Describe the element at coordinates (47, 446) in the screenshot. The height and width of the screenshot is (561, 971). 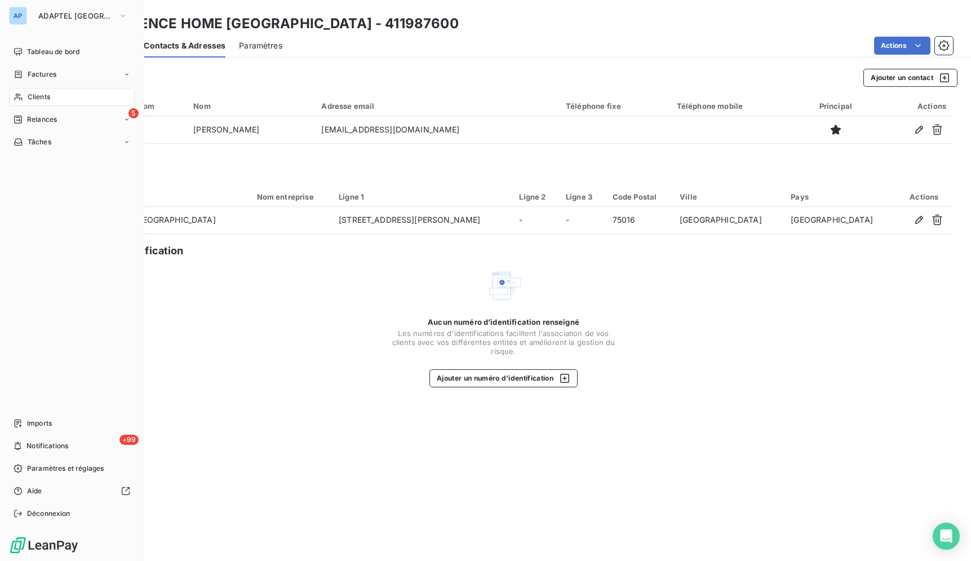
I see `span: Notifications` at that location.